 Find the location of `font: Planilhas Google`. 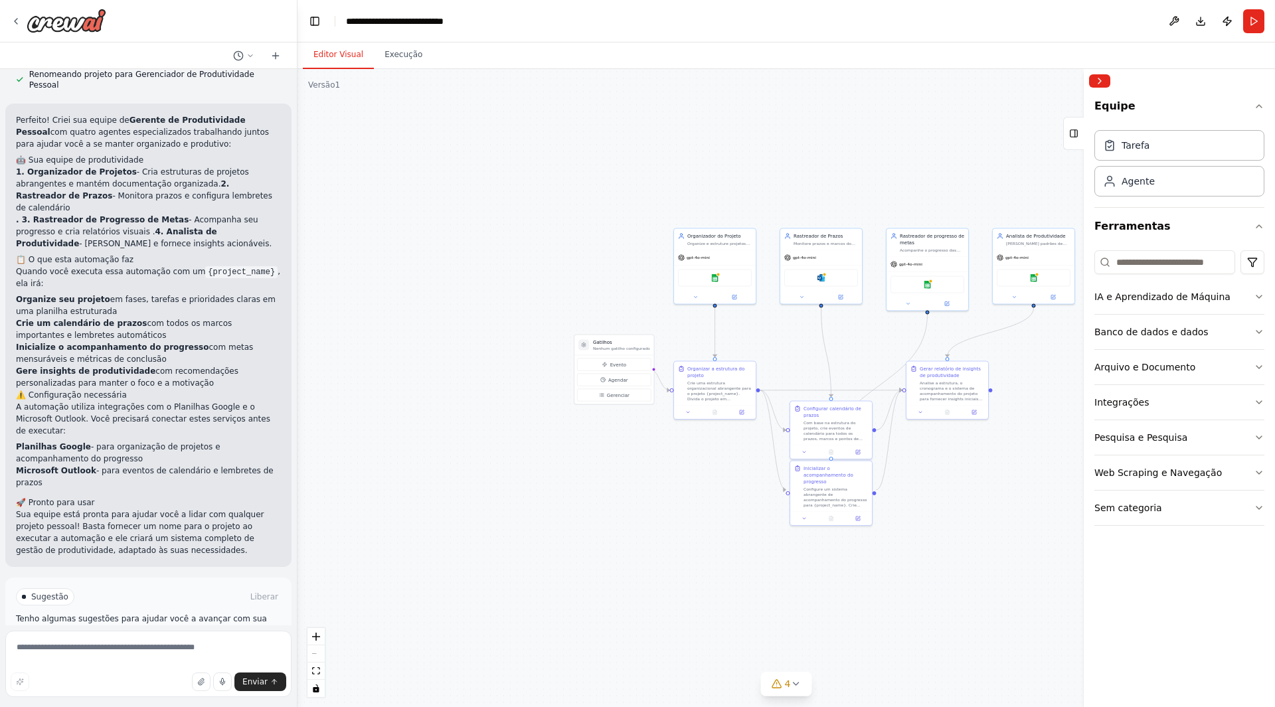

font: Planilhas Google is located at coordinates (53, 447).